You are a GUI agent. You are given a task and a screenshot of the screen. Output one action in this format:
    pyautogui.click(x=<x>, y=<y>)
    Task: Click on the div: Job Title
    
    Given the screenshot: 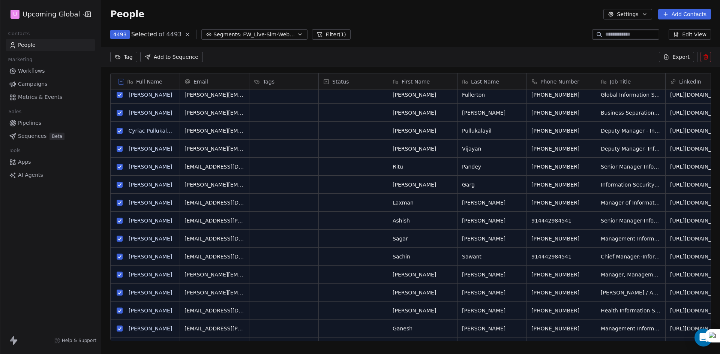 What is the action you would take?
    pyautogui.click(x=631, y=81)
    